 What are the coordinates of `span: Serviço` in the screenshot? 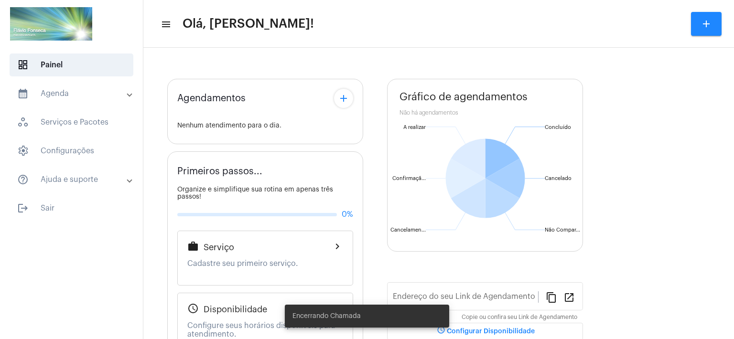 It's located at (219, 248).